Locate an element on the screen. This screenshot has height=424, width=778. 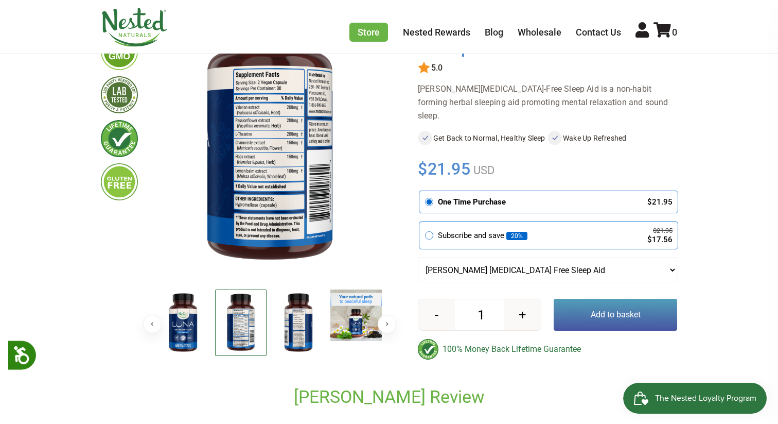
span: $21.95 is located at coordinates (444, 169).